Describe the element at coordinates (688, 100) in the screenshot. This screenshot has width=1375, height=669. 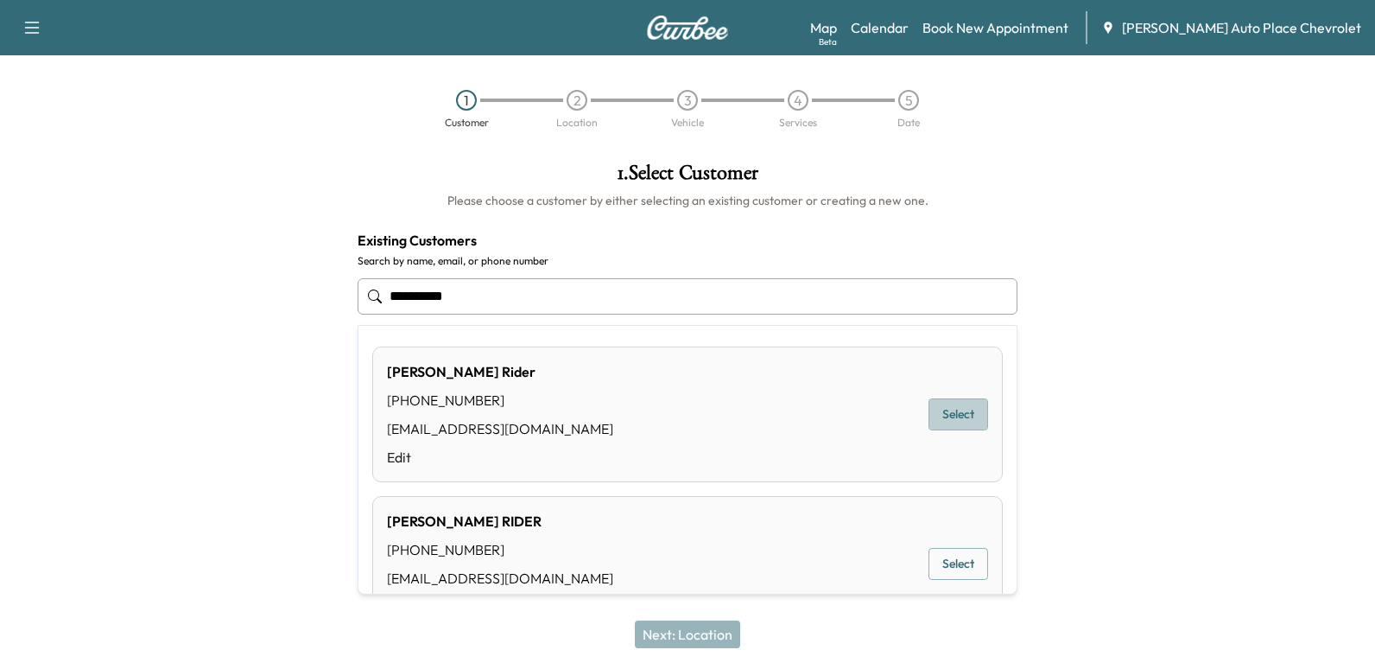
I see `div: 3` at that location.